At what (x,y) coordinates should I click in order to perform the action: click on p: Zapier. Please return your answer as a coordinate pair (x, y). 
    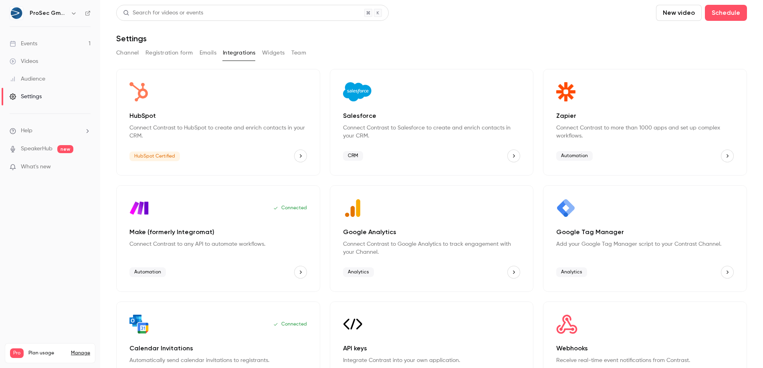
    Looking at the image, I should click on (645, 116).